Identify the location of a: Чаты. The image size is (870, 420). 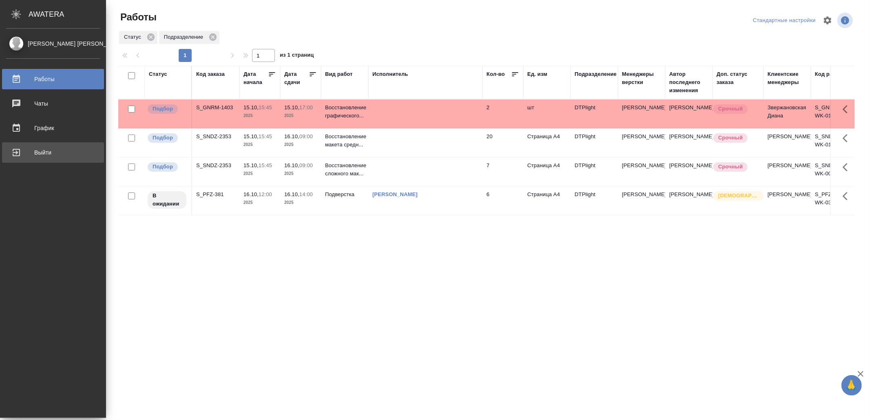
(53, 104).